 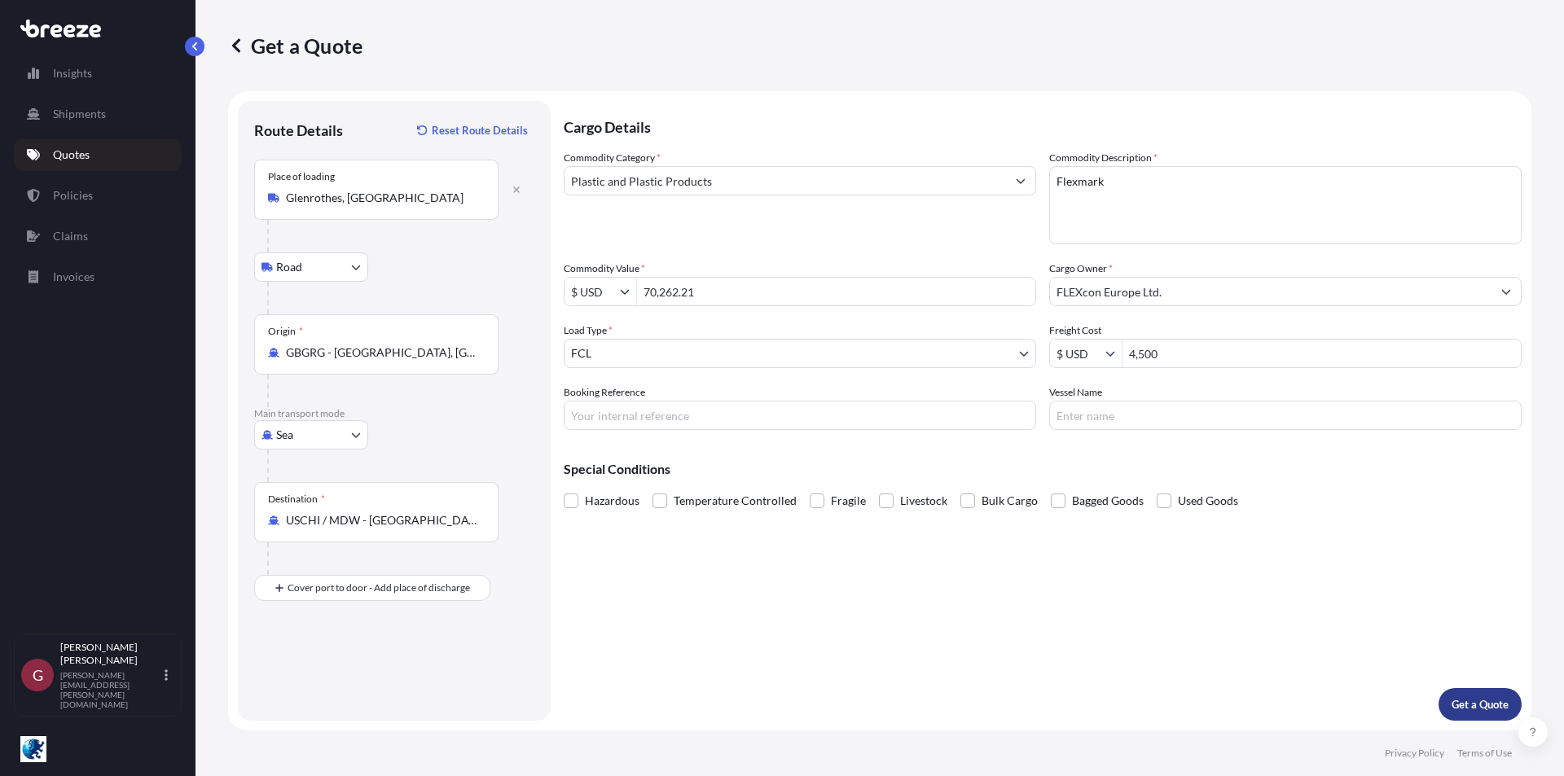 What do you see at coordinates (1484, 754) in the screenshot?
I see `p: Terms of Use` at bounding box center [1484, 754].